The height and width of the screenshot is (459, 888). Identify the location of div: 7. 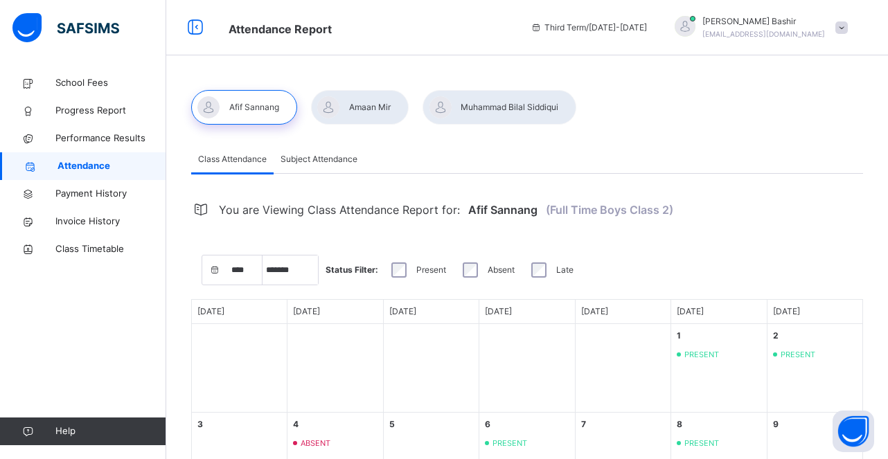
(583, 424).